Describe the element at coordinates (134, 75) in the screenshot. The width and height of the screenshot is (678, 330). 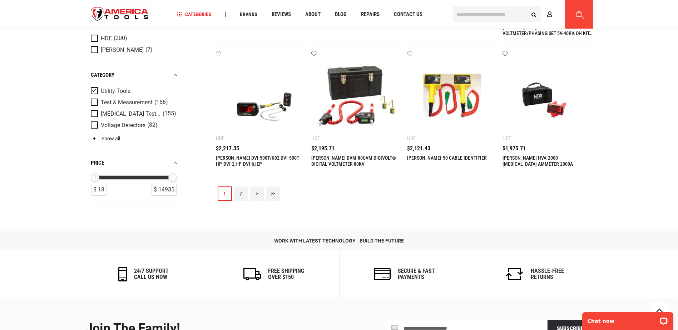
I see `div: category` at that location.